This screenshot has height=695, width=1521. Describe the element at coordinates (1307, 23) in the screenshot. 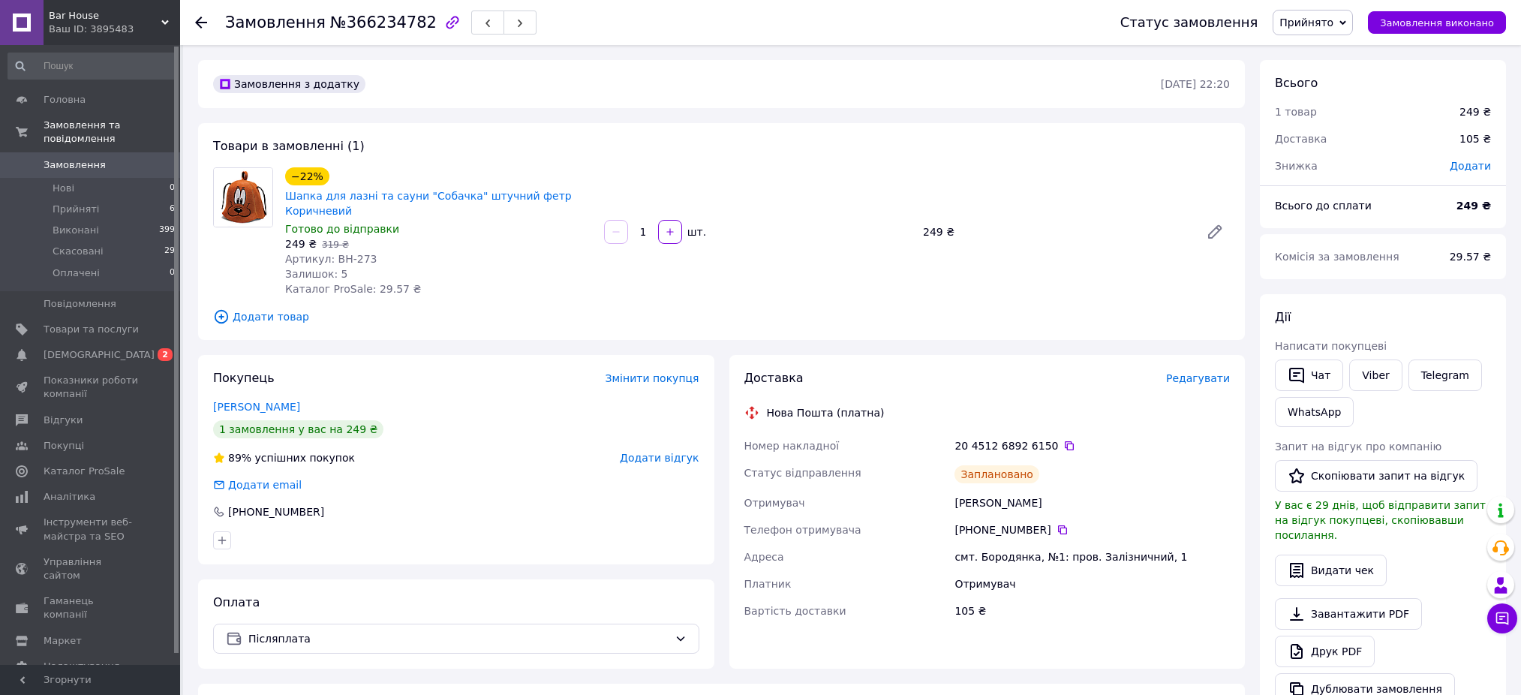

I see `span: Прийнято` at that location.